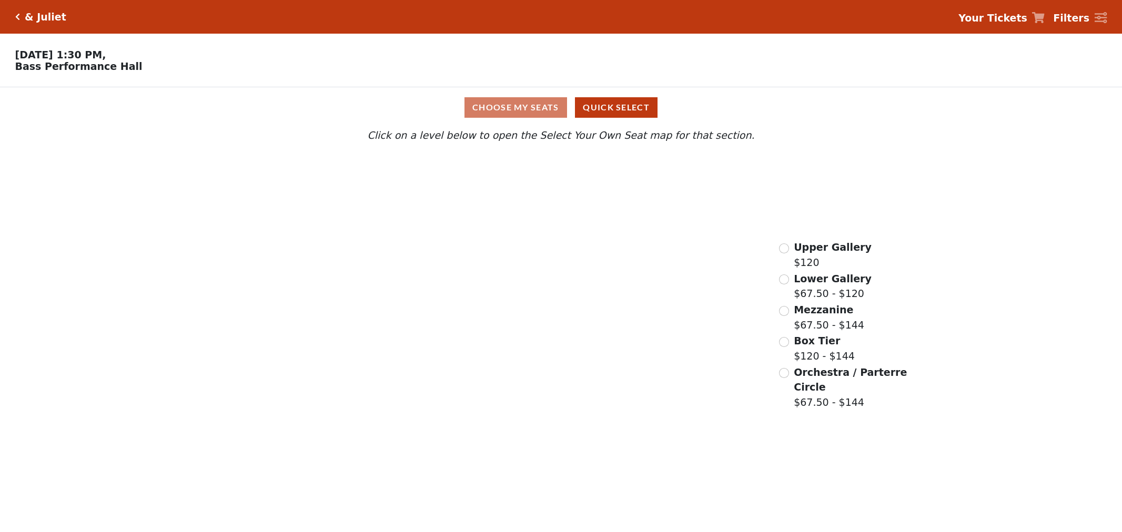 The height and width of the screenshot is (532, 1122). Describe the element at coordinates (1080, 18) in the screenshot. I see `a: Filters` at that location.